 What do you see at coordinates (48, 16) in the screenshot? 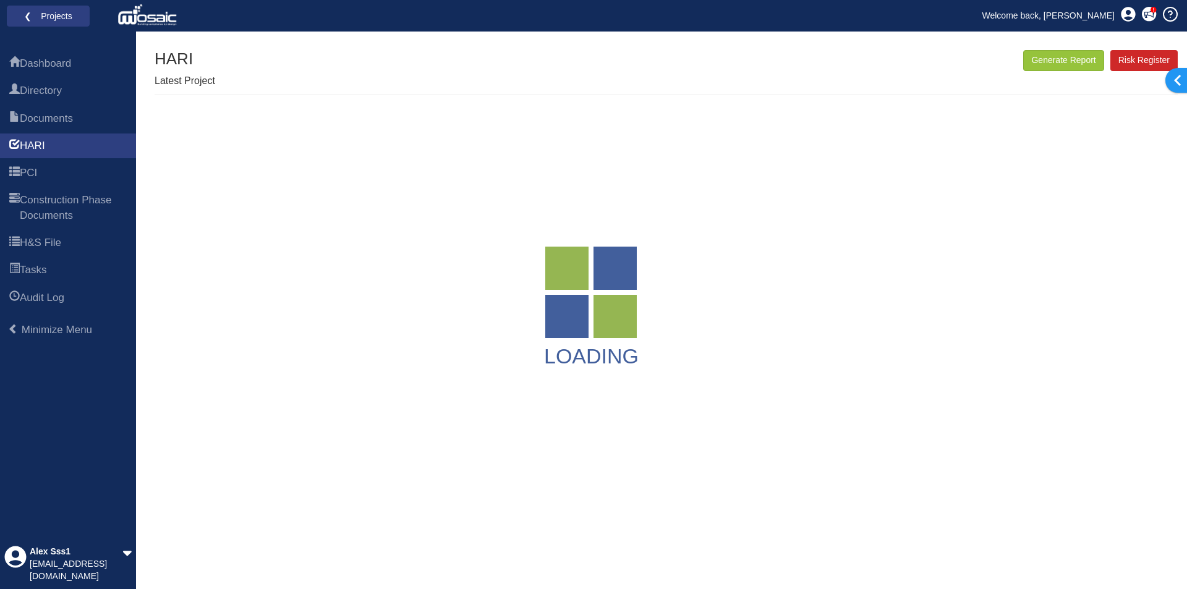
I see `a: ❮ Projects` at bounding box center [48, 16].